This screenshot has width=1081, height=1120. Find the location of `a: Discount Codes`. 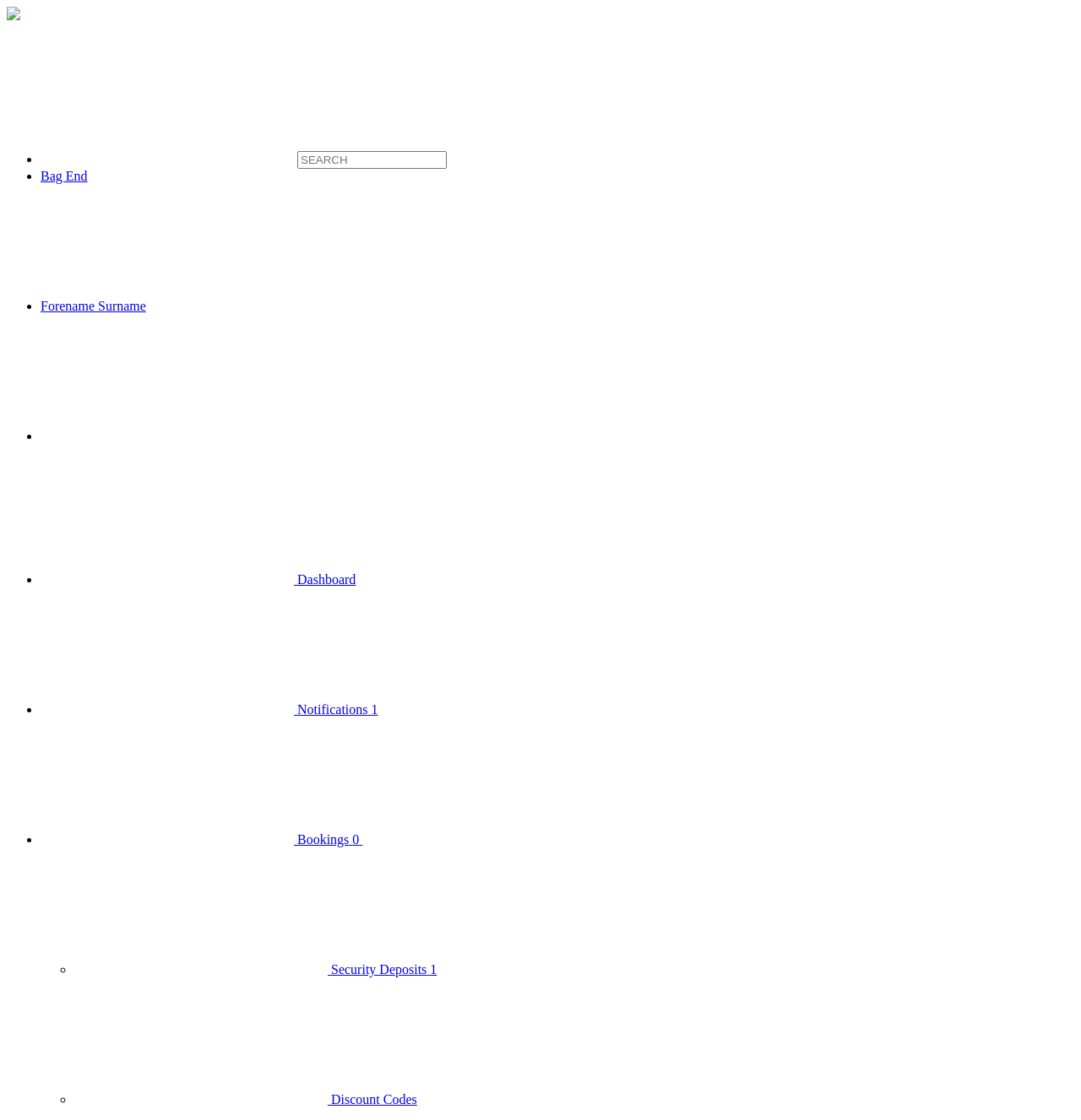

a: Discount Codes is located at coordinates (246, 1099).